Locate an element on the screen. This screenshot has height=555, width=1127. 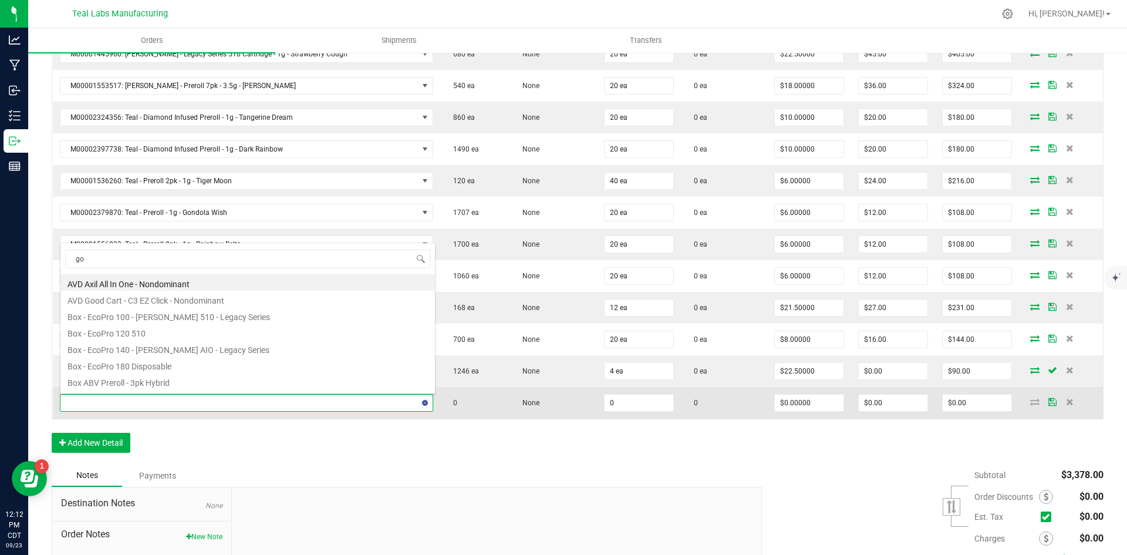
p: 09/23 is located at coordinates (14, 545).